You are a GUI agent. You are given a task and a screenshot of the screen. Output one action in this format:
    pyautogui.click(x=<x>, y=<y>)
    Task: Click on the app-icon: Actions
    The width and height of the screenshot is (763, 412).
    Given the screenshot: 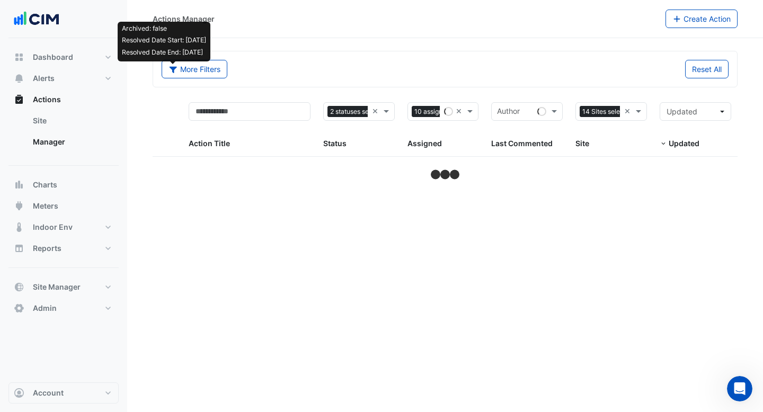 What is the action you would take?
    pyautogui.click(x=19, y=100)
    